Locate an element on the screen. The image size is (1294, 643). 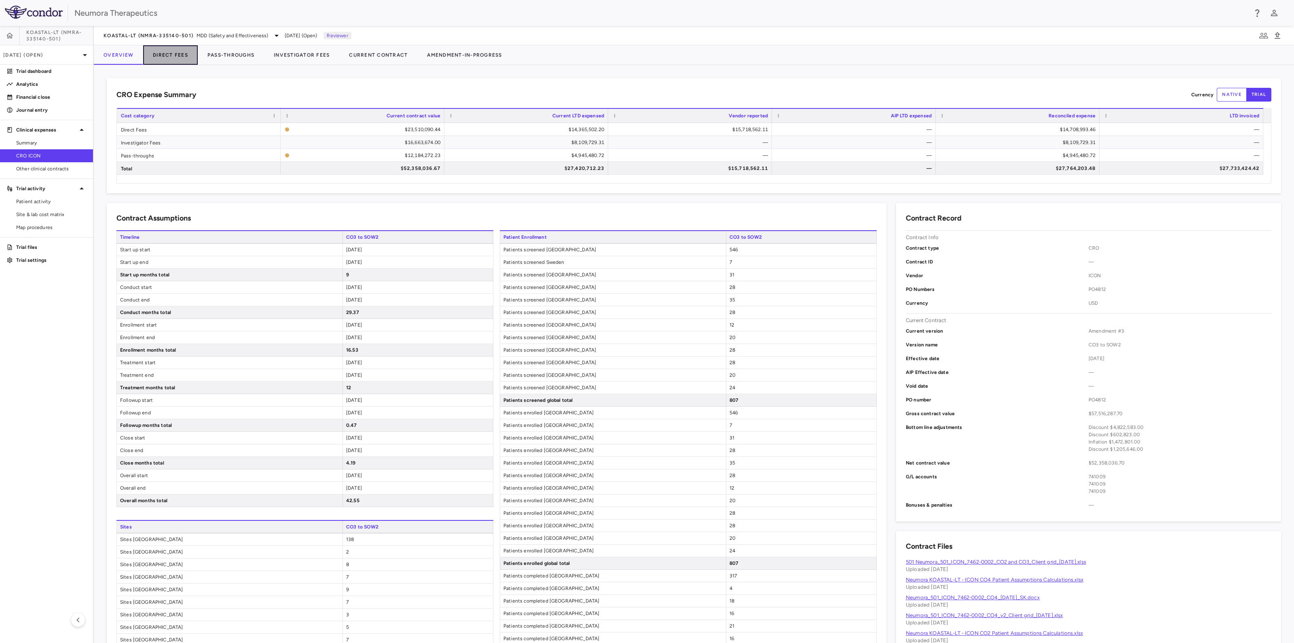
button: trial is located at coordinates (1259, 95).